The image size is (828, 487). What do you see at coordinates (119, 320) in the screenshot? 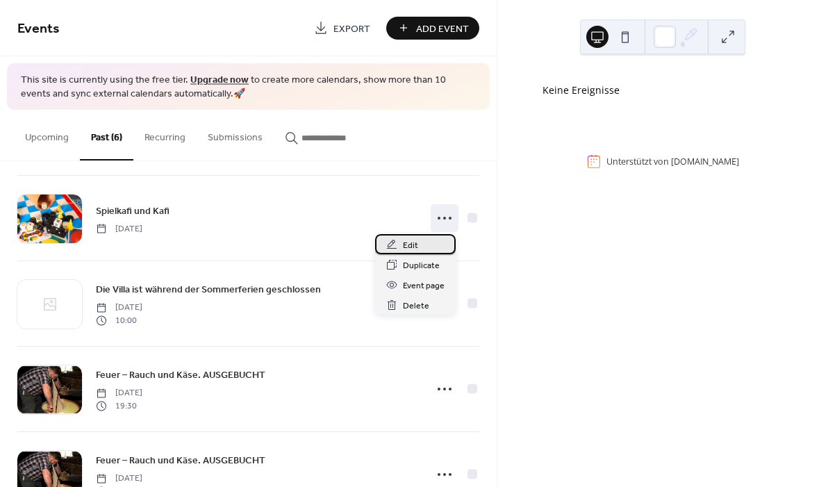
I see `span: 10:00` at bounding box center [119, 320].